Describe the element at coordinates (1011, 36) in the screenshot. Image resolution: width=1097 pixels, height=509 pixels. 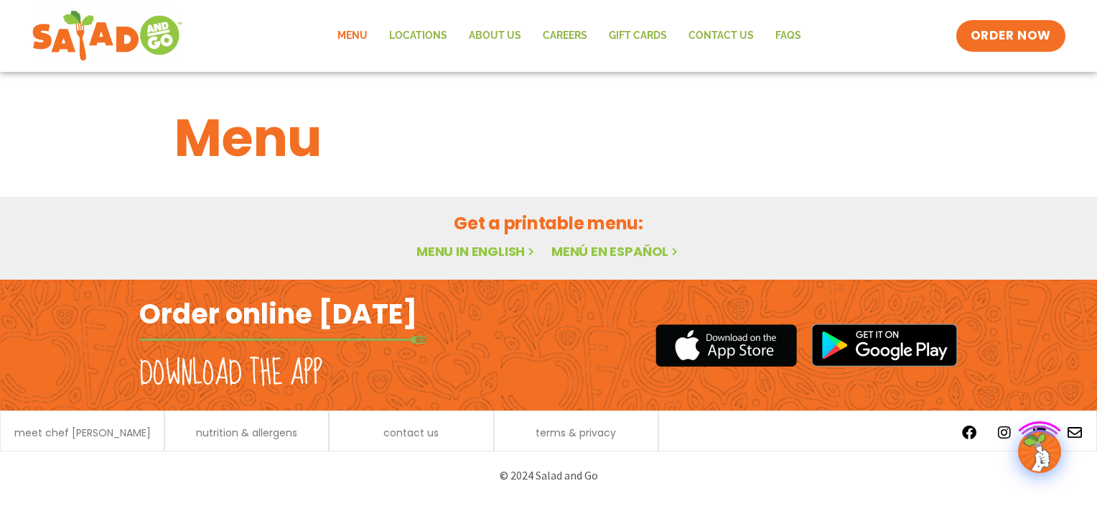
I see `a: ORDER NOW` at that location.